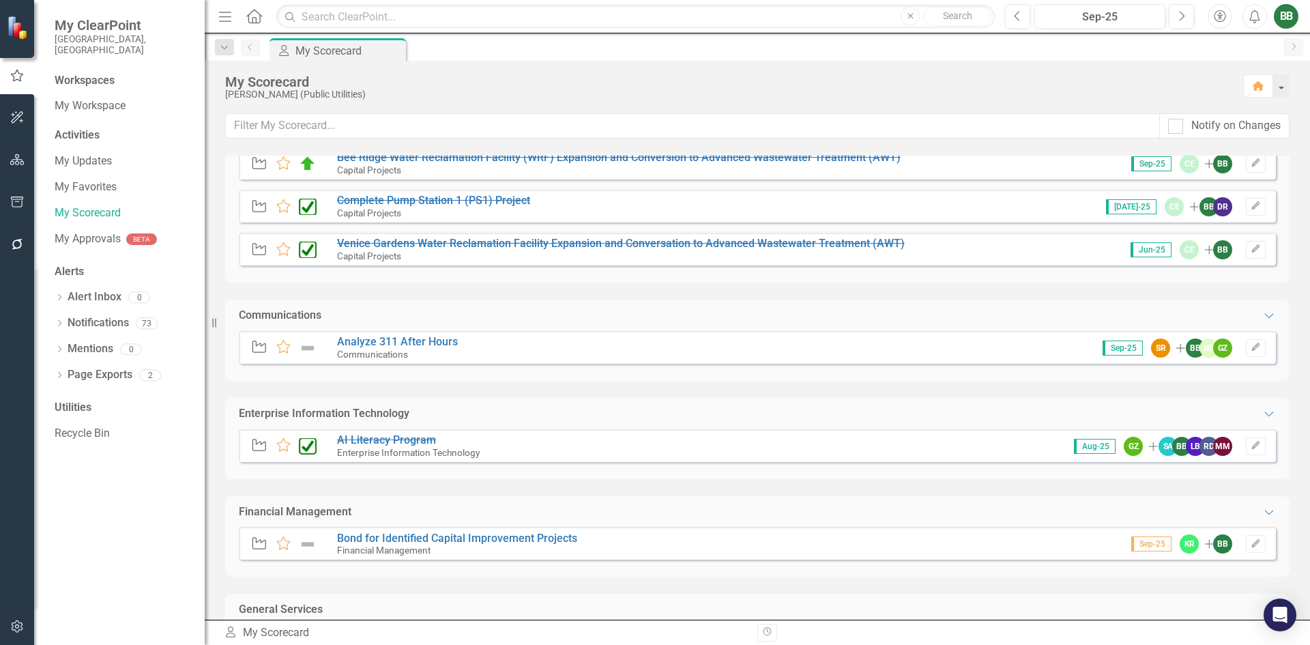  What do you see at coordinates (457, 538) in the screenshot?
I see `a: Bond for Identified Capital Improvement Projects` at bounding box center [457, 538].